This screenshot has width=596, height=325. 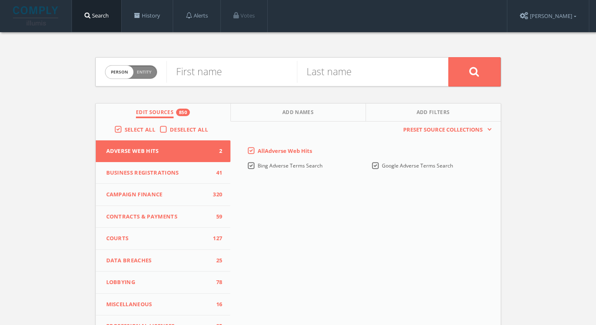 What do you see at coordinates (158, 151) in the screenshot?
I see `span: Adverse Web Hits` at bounding box center [158, 151].